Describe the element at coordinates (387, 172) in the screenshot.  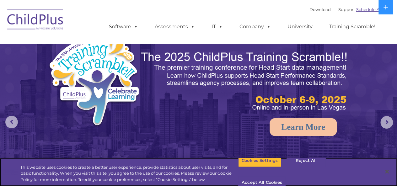
I see `button: Close` at that location.